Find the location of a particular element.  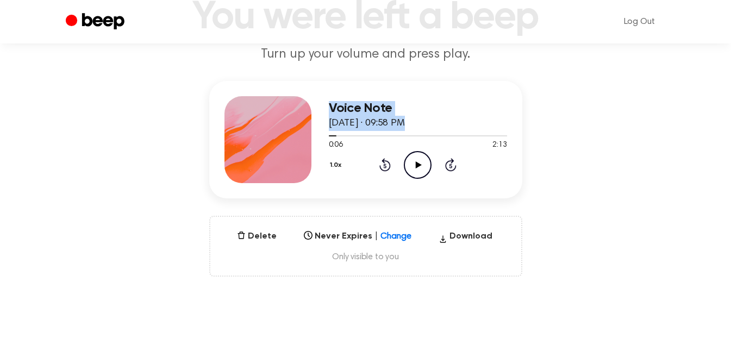

span: 2:13 is located at coordinates (499, 145).